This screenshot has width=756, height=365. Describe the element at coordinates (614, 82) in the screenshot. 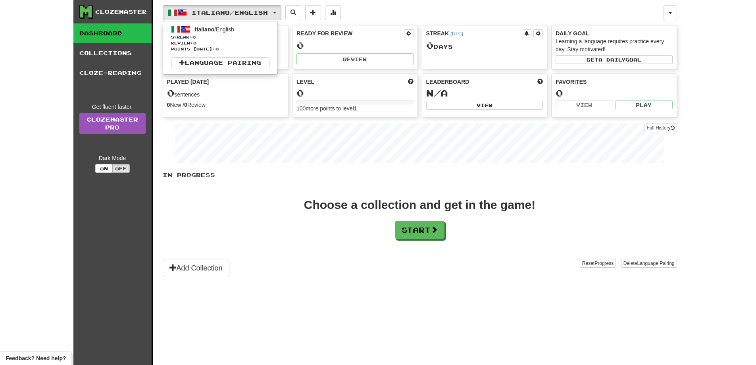

I see `div: Favorites` at that location.